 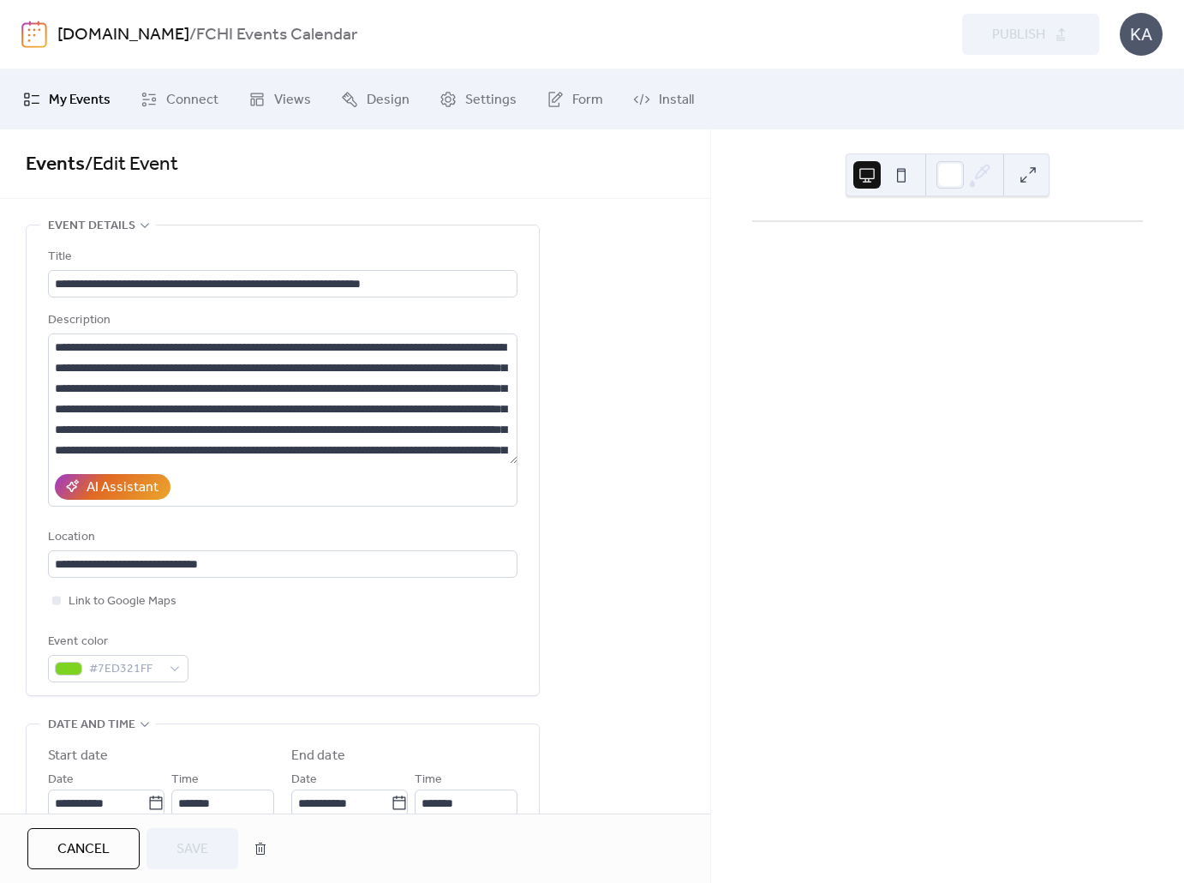 What do you see at coordinates (588, 100) in the screenshot?
I see `span: Form` at bounding box center [588, 100].